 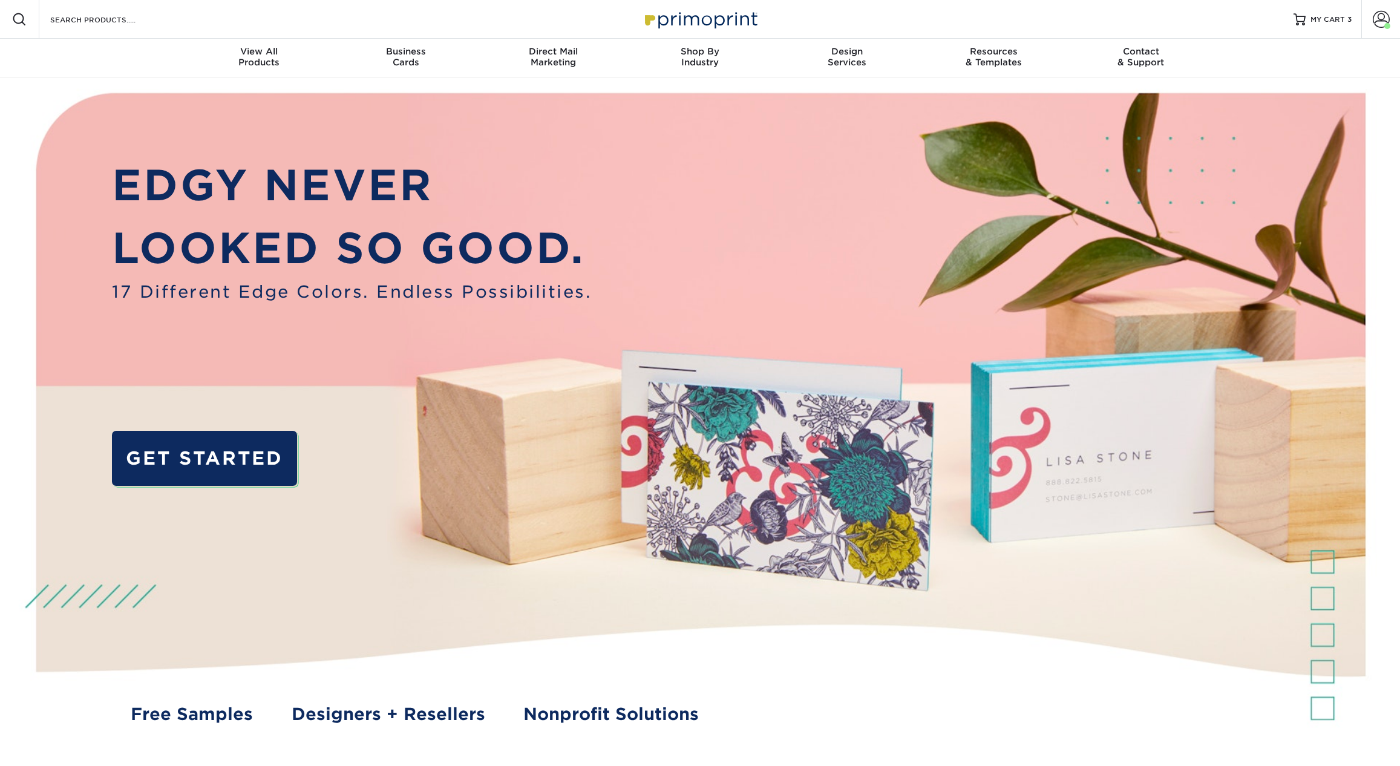 I want to click on a: Free Samples, so click(x=192, y=714).